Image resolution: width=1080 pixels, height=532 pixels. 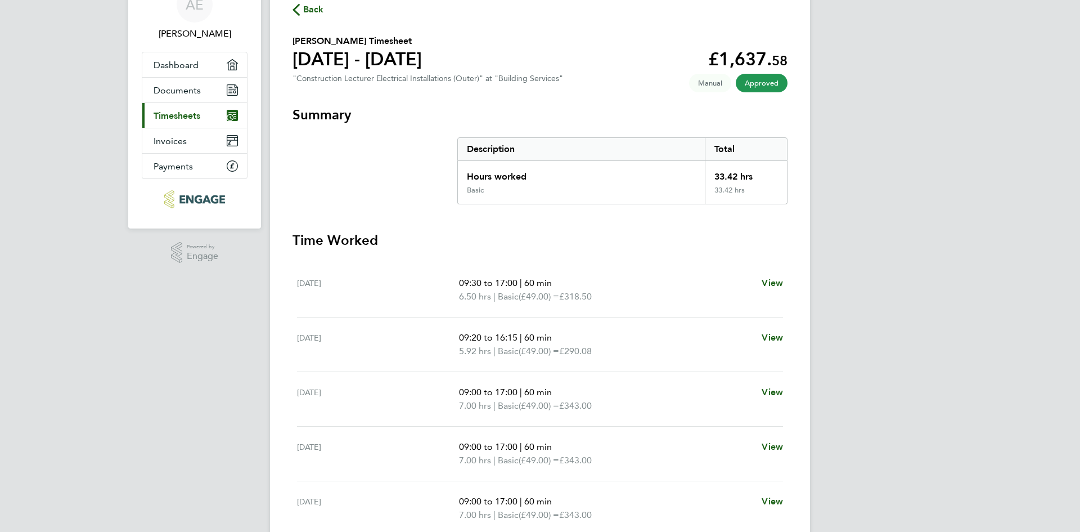 What do you see at coordinates (475, 351) in the screenshot?
I see `span: 5.92 hrs` at bounding box center [475, 351].